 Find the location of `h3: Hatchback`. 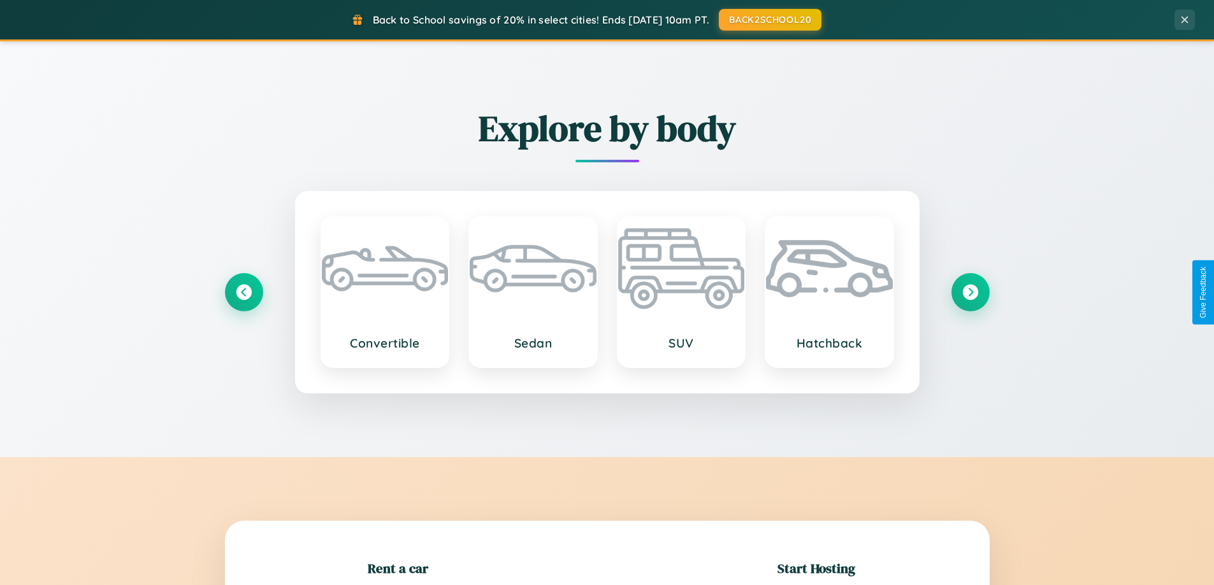

h3: Hatchback is located at coordinates (829, 343).